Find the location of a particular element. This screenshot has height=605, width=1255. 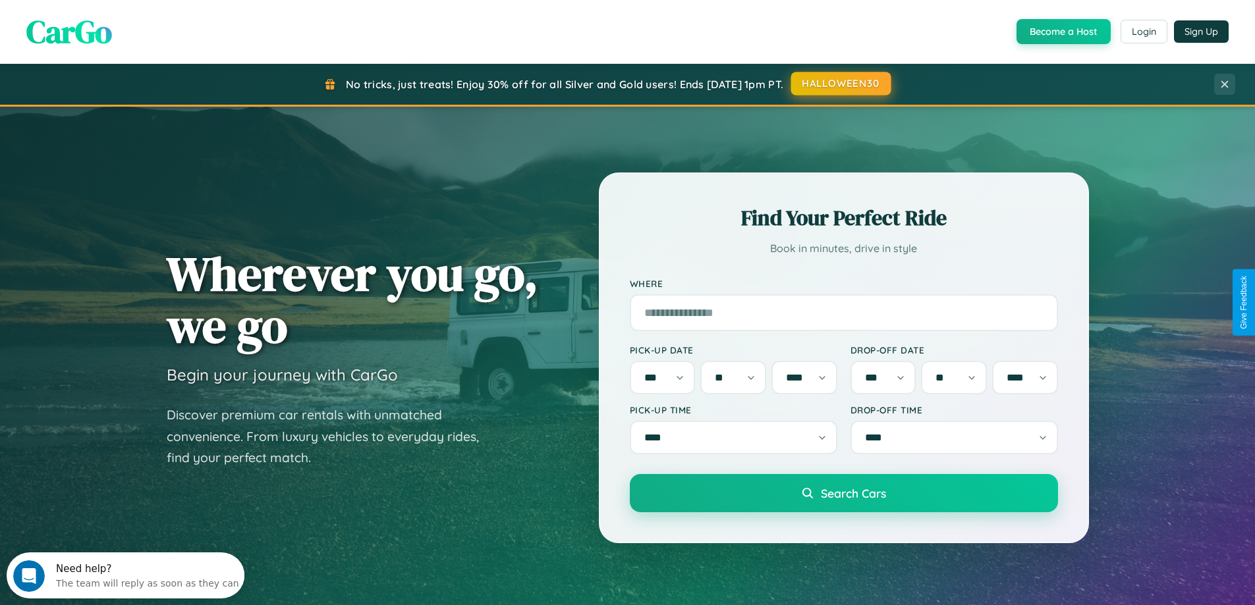

label: Pick-up Time is located at coordinates (733, 410).